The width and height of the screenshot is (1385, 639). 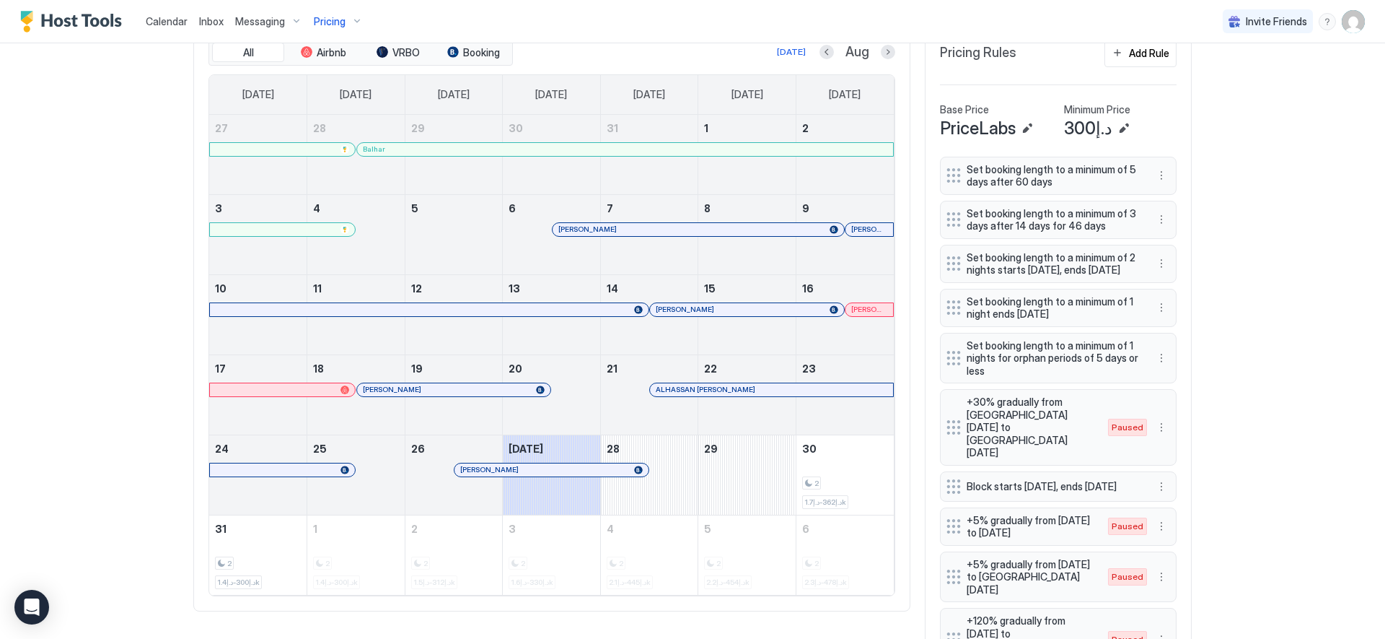 What do you see at coordinates (706, 128) in the screenshot?
I see `span: 1` at bounding box center [706, 128].